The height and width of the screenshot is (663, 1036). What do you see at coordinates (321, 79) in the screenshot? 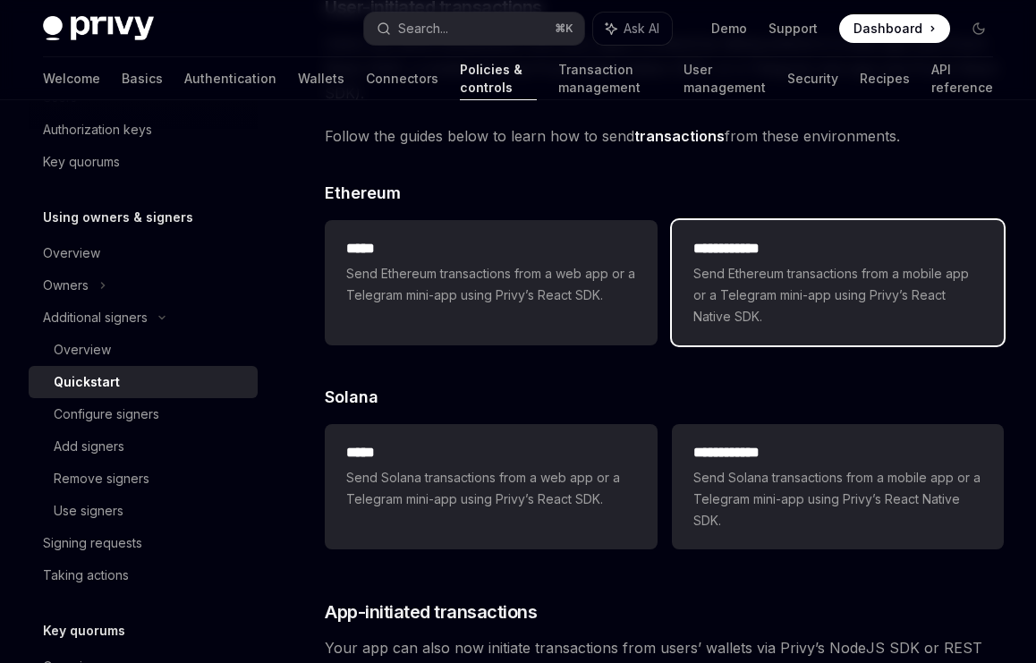
I see `a: Wallets` at bounding box center [321, 79].